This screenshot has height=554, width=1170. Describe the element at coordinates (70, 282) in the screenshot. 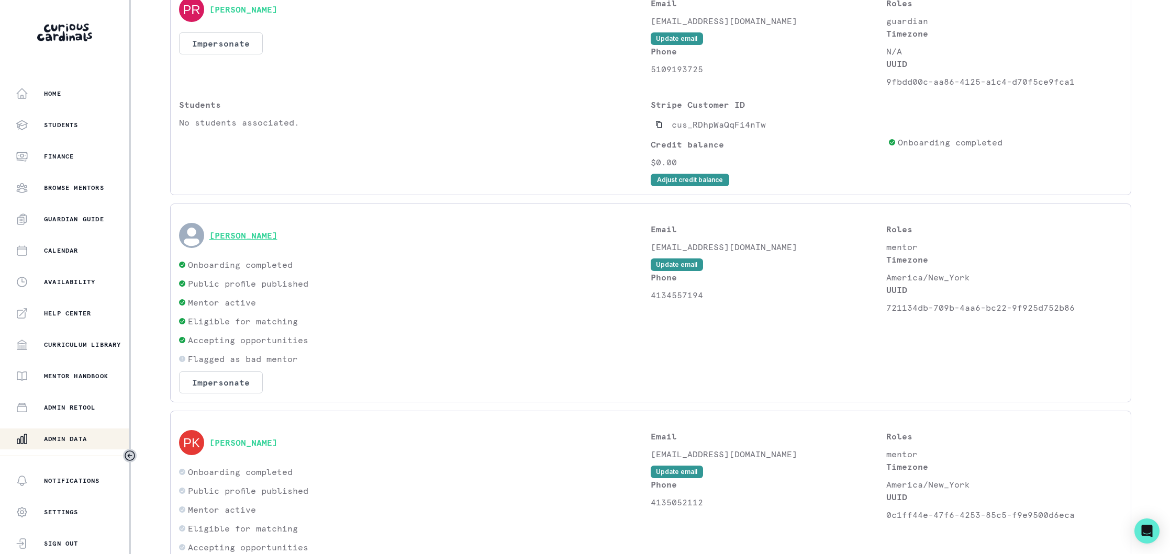

I see `p: Availability` at that location.